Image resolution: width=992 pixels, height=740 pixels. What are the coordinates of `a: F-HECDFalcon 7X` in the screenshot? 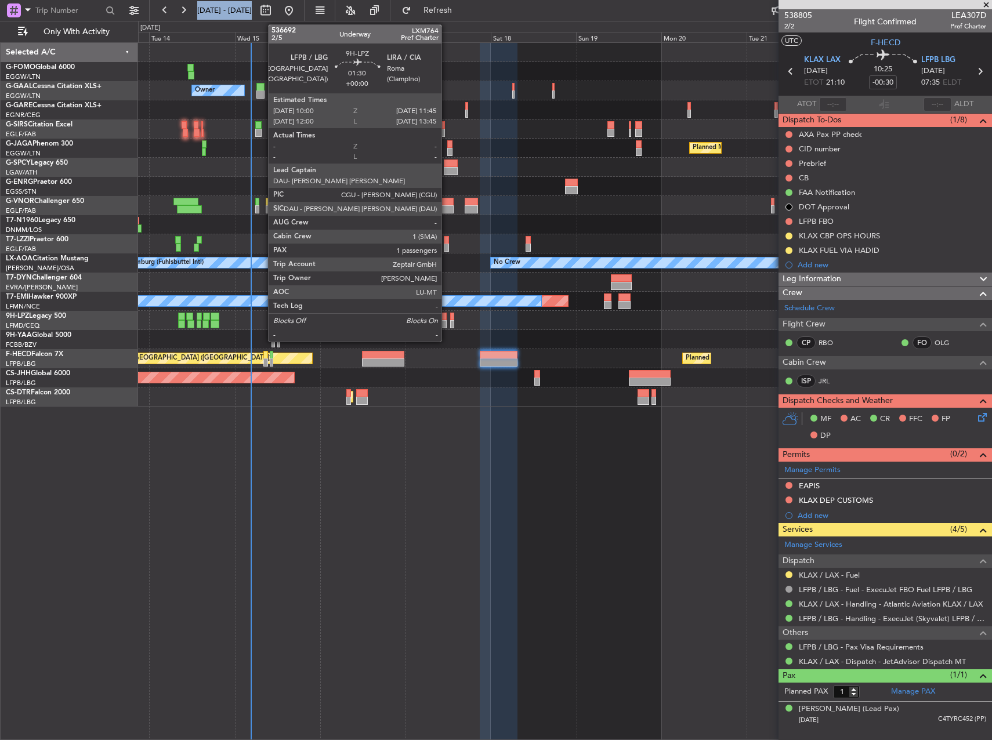 It's located at (34, 354).